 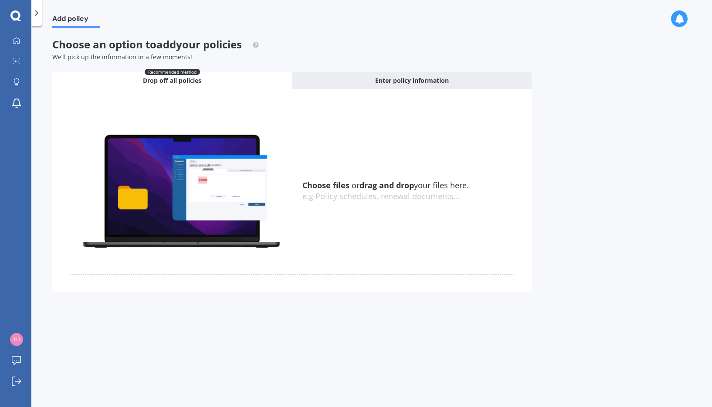 I want to click on span: Recommended method, so click(x=172, y=72).